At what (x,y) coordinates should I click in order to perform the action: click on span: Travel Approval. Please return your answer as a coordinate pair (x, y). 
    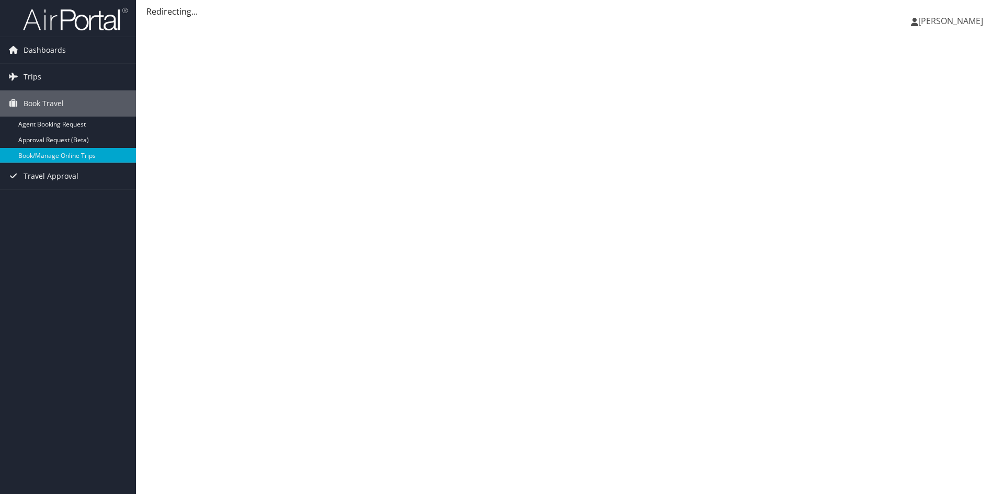
    Looking at the image, I should click on (51, 176).